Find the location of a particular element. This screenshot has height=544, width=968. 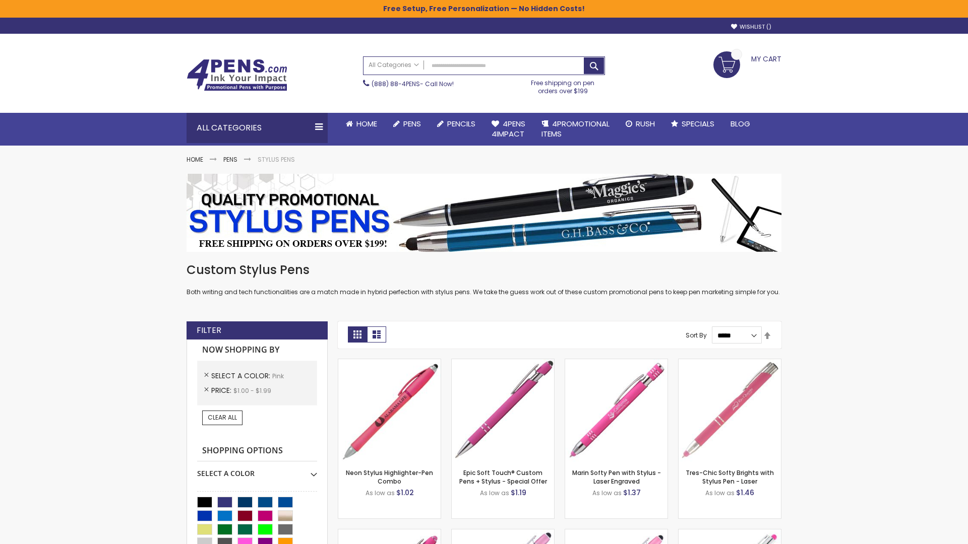

a: Clear All is located at coordinates (222, 418).